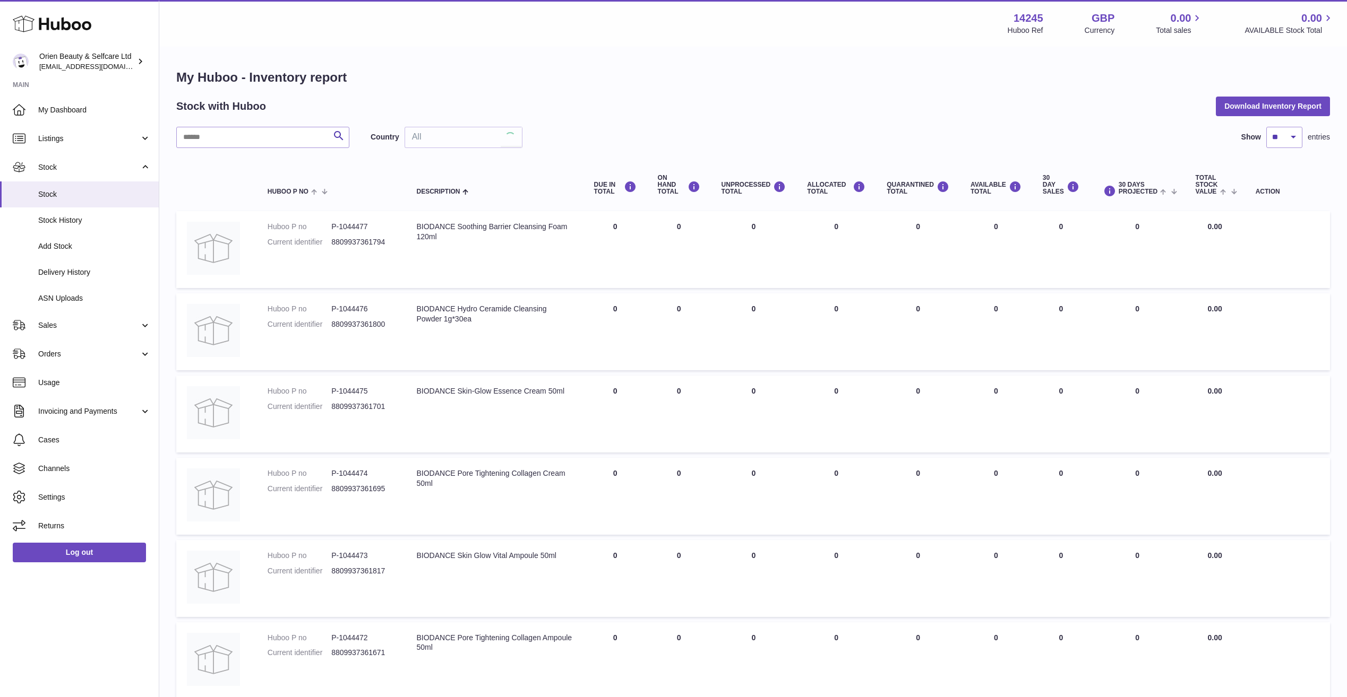 The width and height of the screenshot is (1347, 697). What do you see at coordinates (94, 469) in the screenshot?
I see `span: Channels` at bounding box center [94, 469].